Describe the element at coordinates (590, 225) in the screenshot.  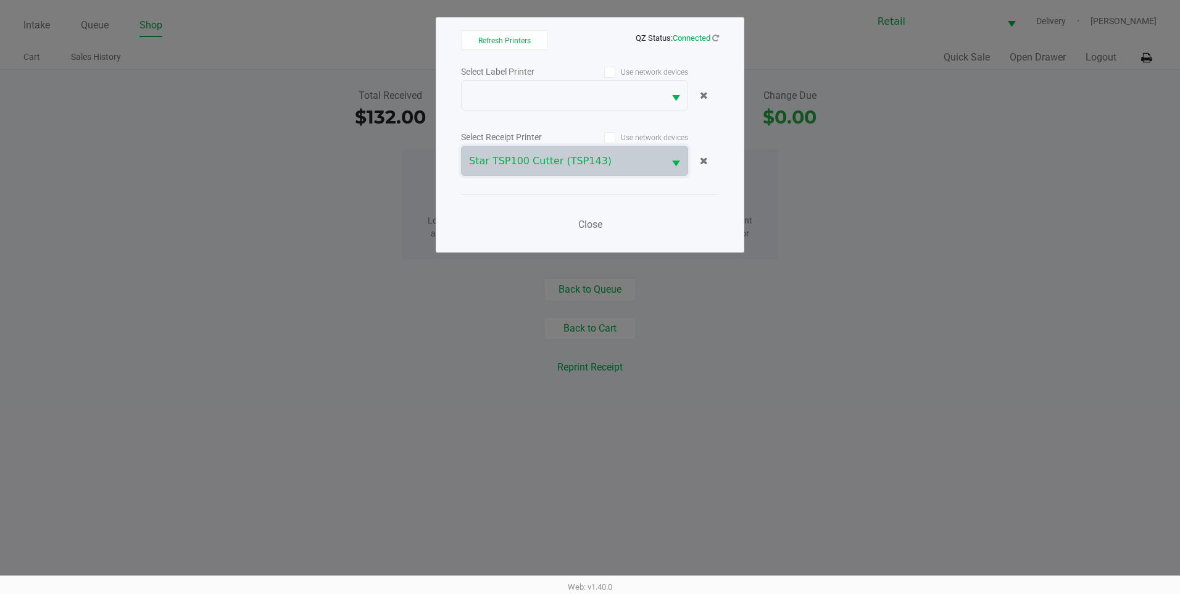
I see `button: Close` at that location.